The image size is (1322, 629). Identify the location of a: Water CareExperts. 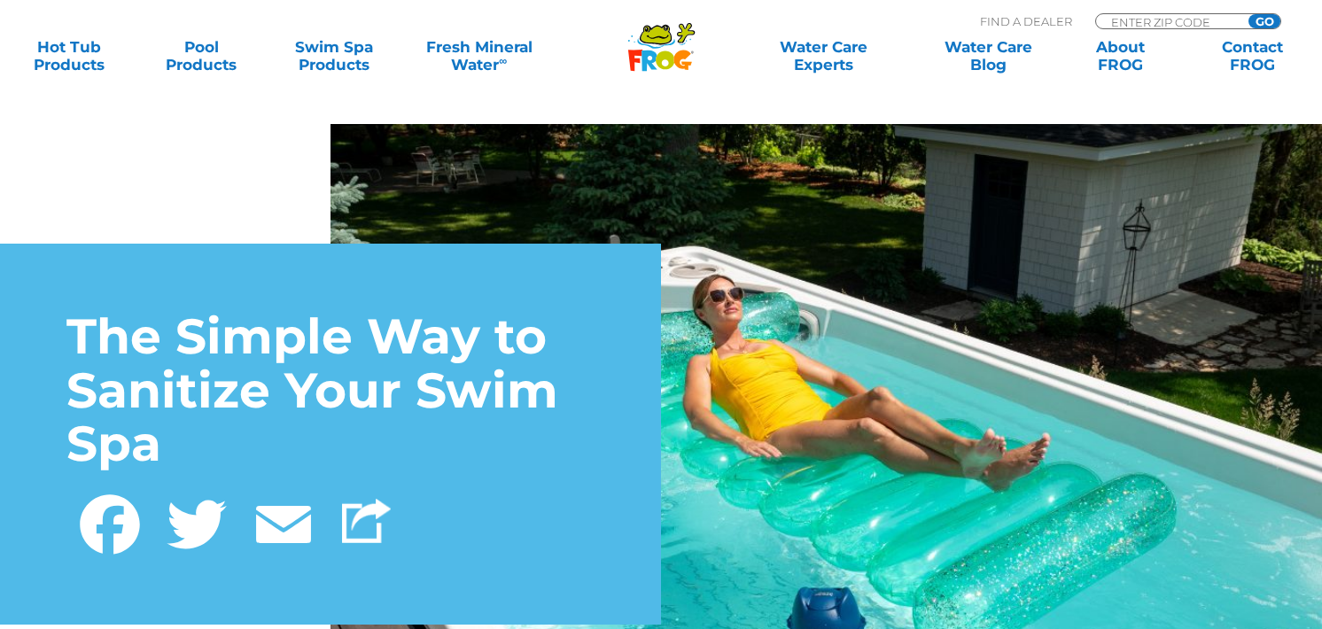
(823, 56).